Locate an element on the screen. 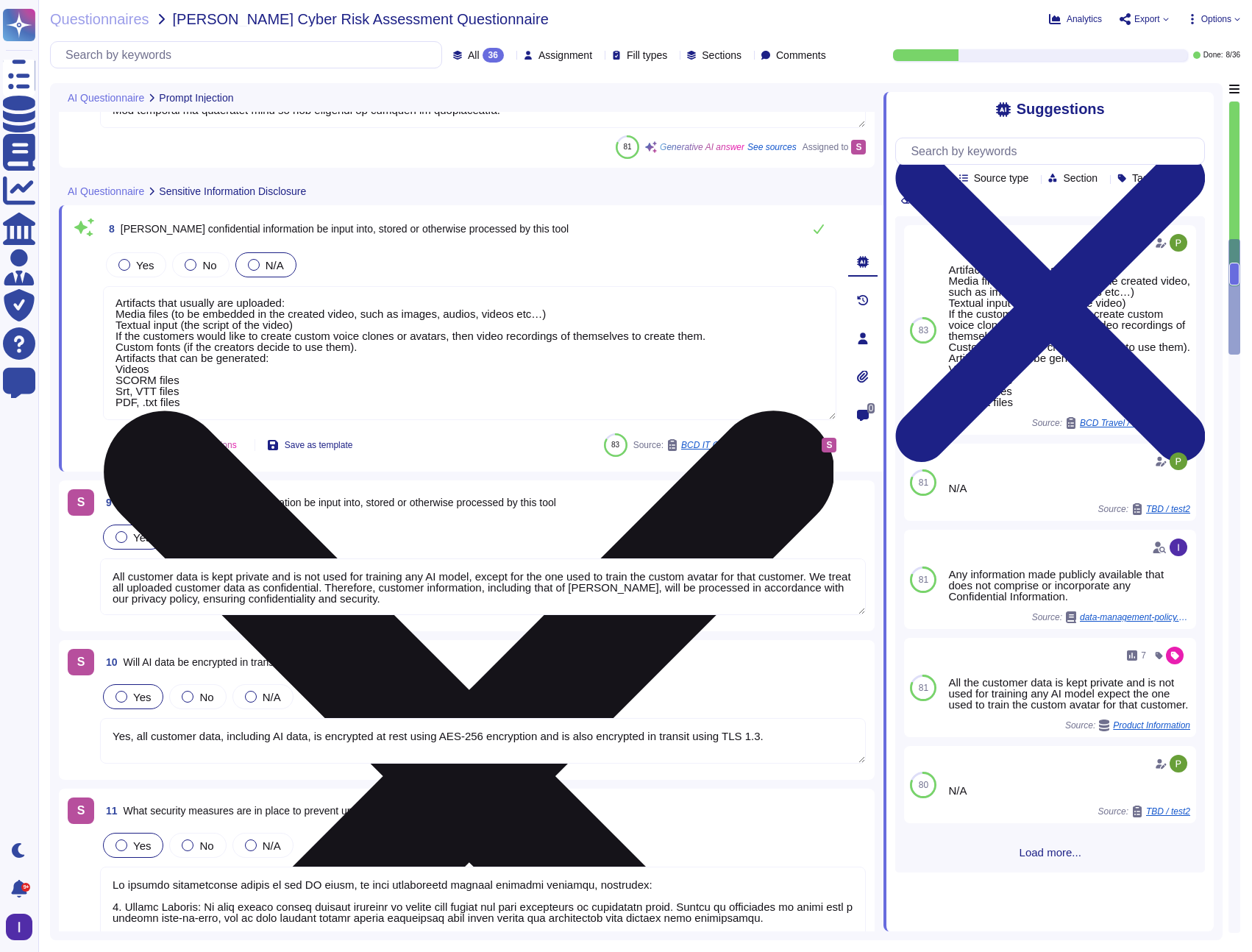 This screenshot has width=1252, height=952. span: Sensitive Information Disclosure is located at coordinates (233, 191).